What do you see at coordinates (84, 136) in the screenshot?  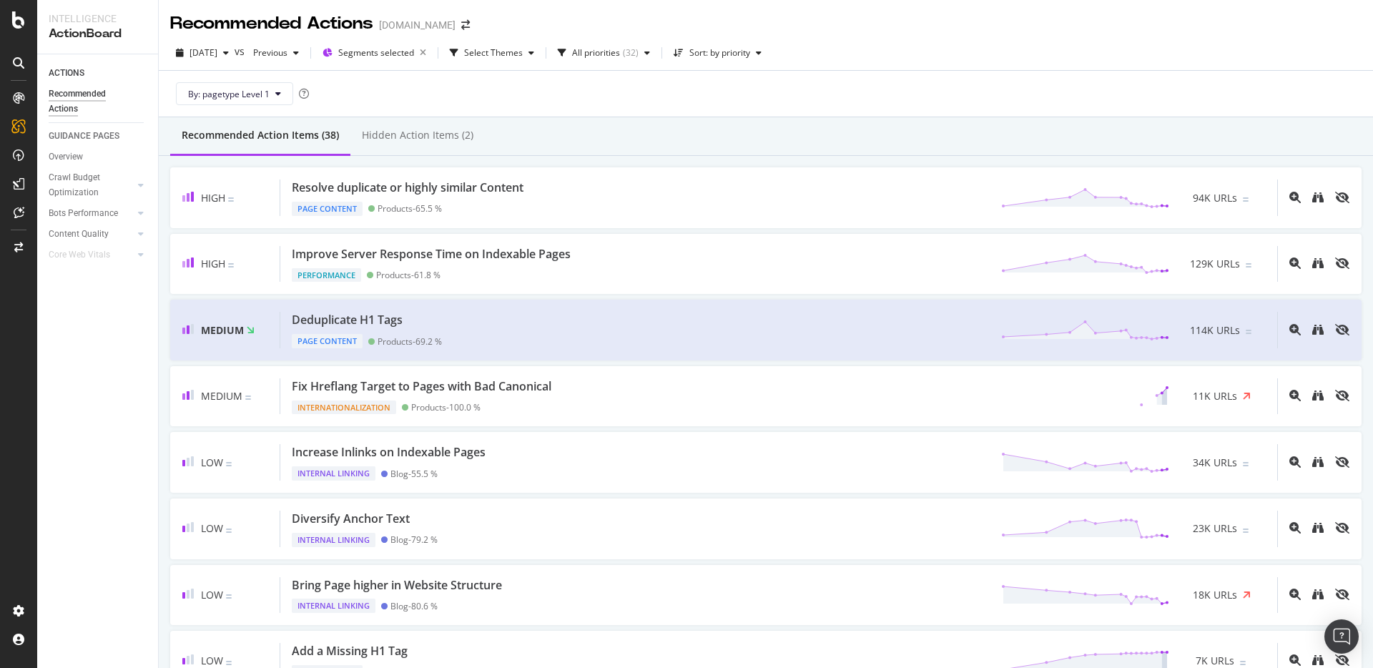 I see `div: GUIDANCE PAGES` at bounding box center [84, 136].